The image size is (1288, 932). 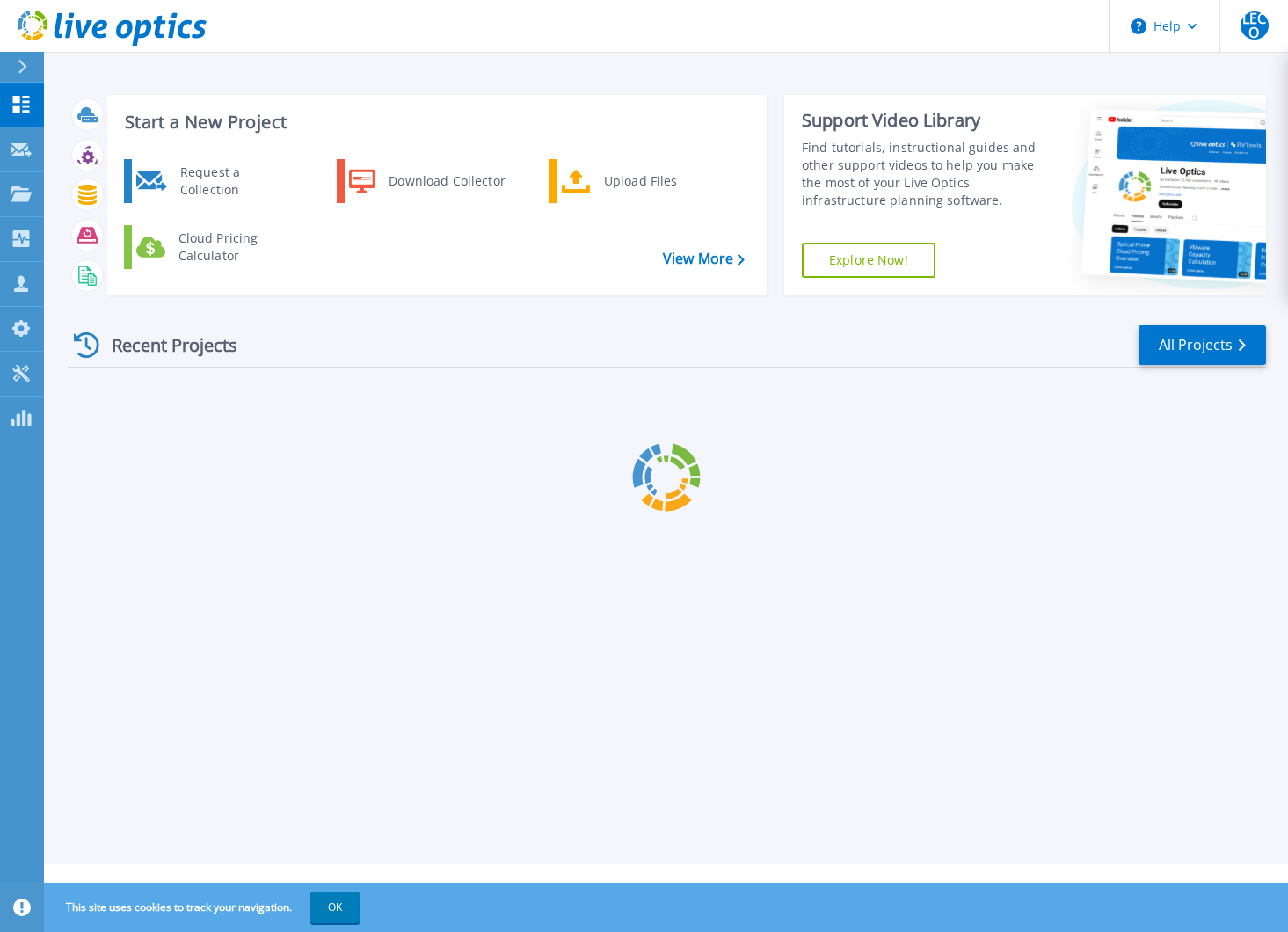 What do you see at coordinates (234, 247) in the screenshot?
I see `div: Cloud Pricing Calculator` at bounding box center [234, 247].